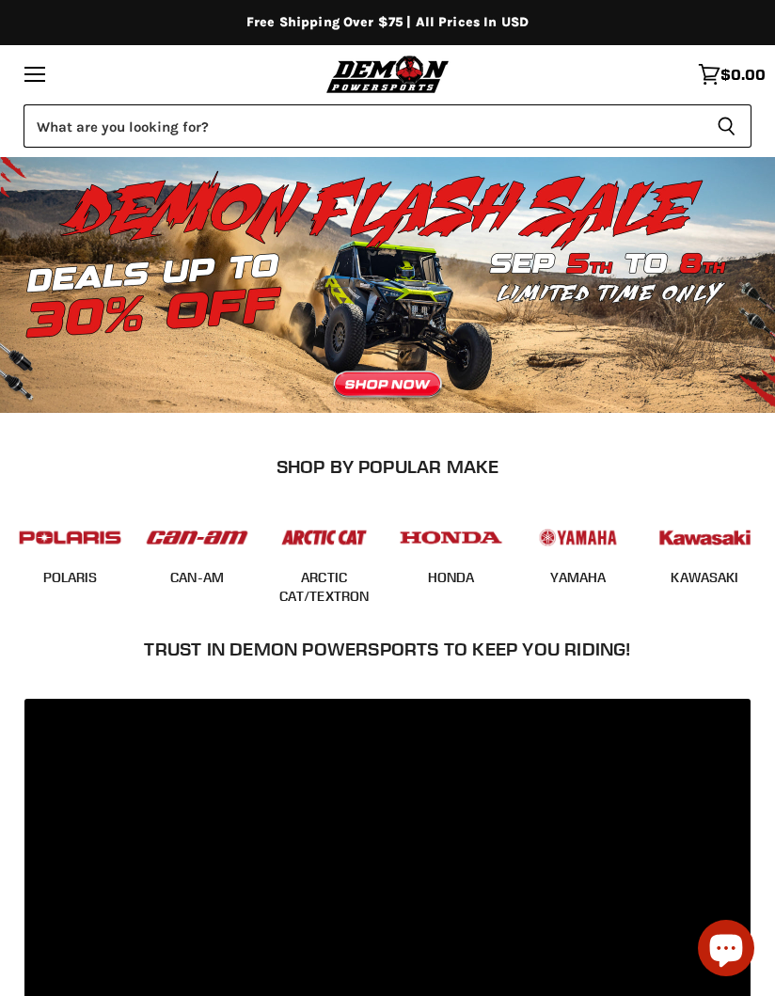 This screenshot has height=996, width=775. What do you see at coordinates (704, 537) in the screenshot?
I see `img: POPULAR_MAKE_logo_6_76e8c46f-2d1e-4ecc-b320-194822857d41.jpg` at bounding box center [704, 537].